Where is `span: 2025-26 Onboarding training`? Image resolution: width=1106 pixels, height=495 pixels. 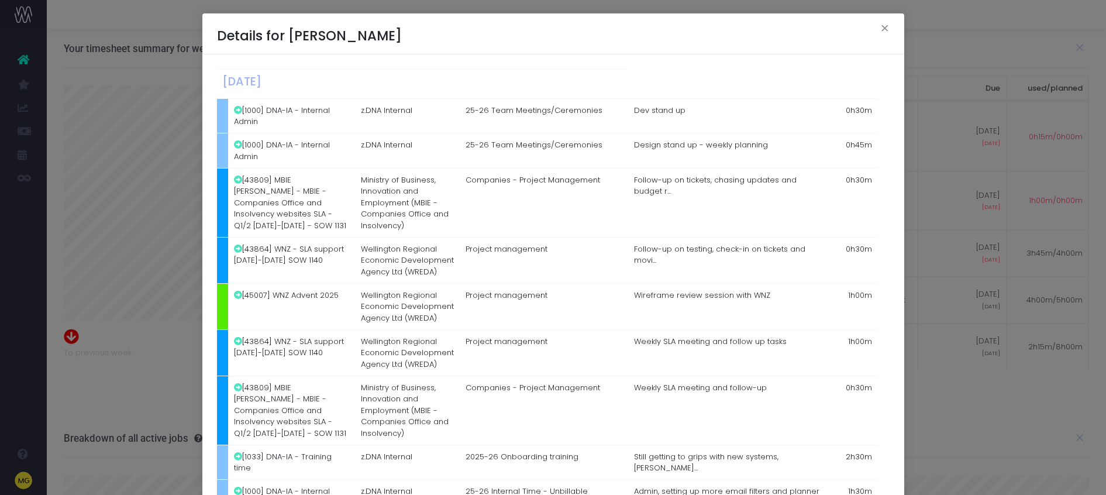 span: 2025-26 Onboarding training is located at coordinates (522, 457).